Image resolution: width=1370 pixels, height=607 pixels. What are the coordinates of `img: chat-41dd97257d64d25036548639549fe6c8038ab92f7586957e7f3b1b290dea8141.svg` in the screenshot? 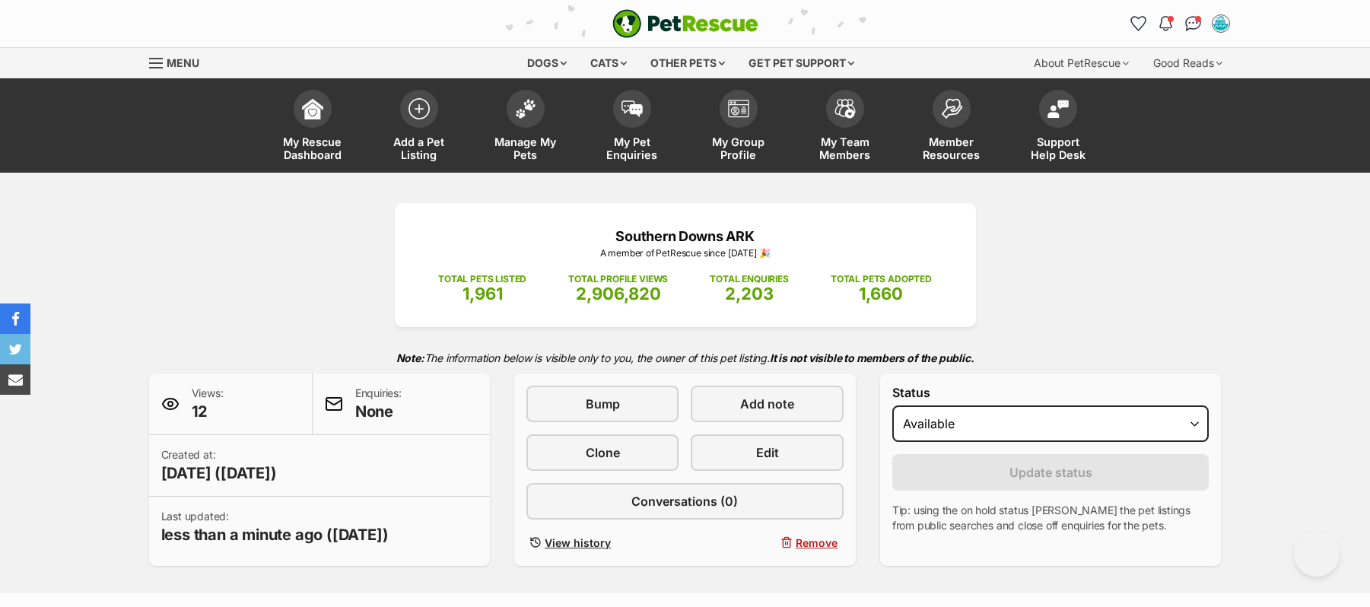 It's located at (1193, 24).